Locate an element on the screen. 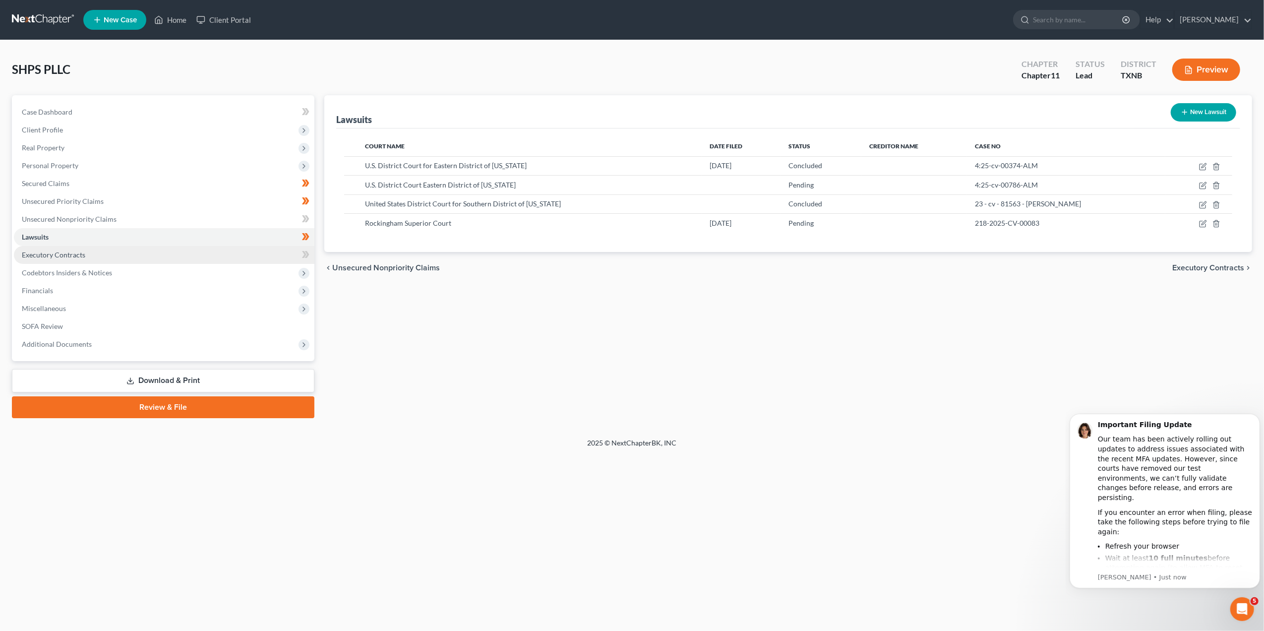 The width and height of the screenshot is (1264, 631). button: Preview is located at coordinates (1206, 69).